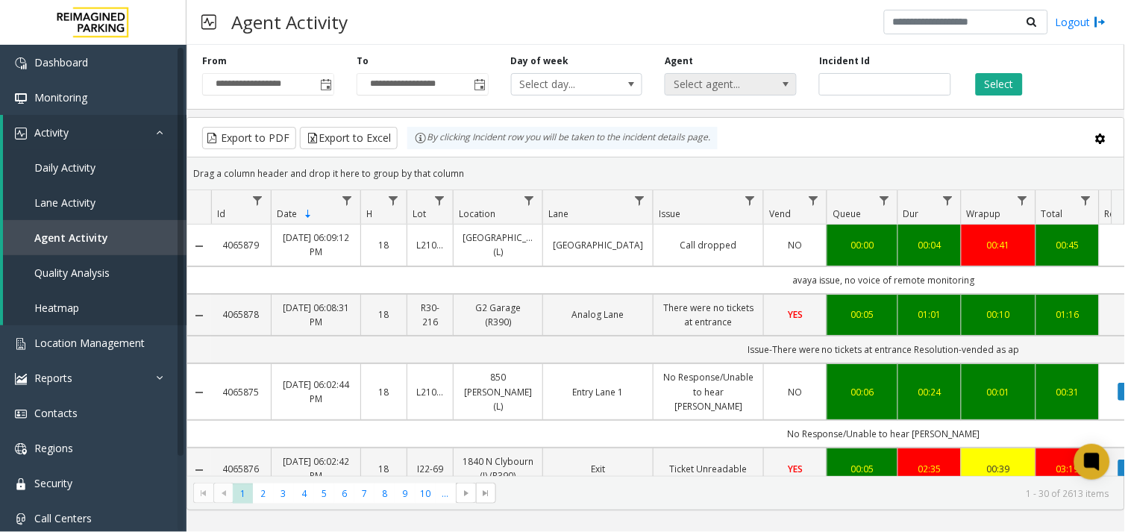 The image size is (1125, 532). What do you see at coordinates (929, 245) in the screenshot?
I see `a: 00:04` at bounding box center [929, 245].